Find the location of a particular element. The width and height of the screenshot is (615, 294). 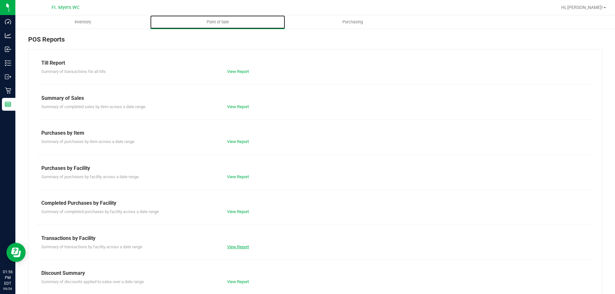

div: POS Reports is located at coordinates (315, 42).